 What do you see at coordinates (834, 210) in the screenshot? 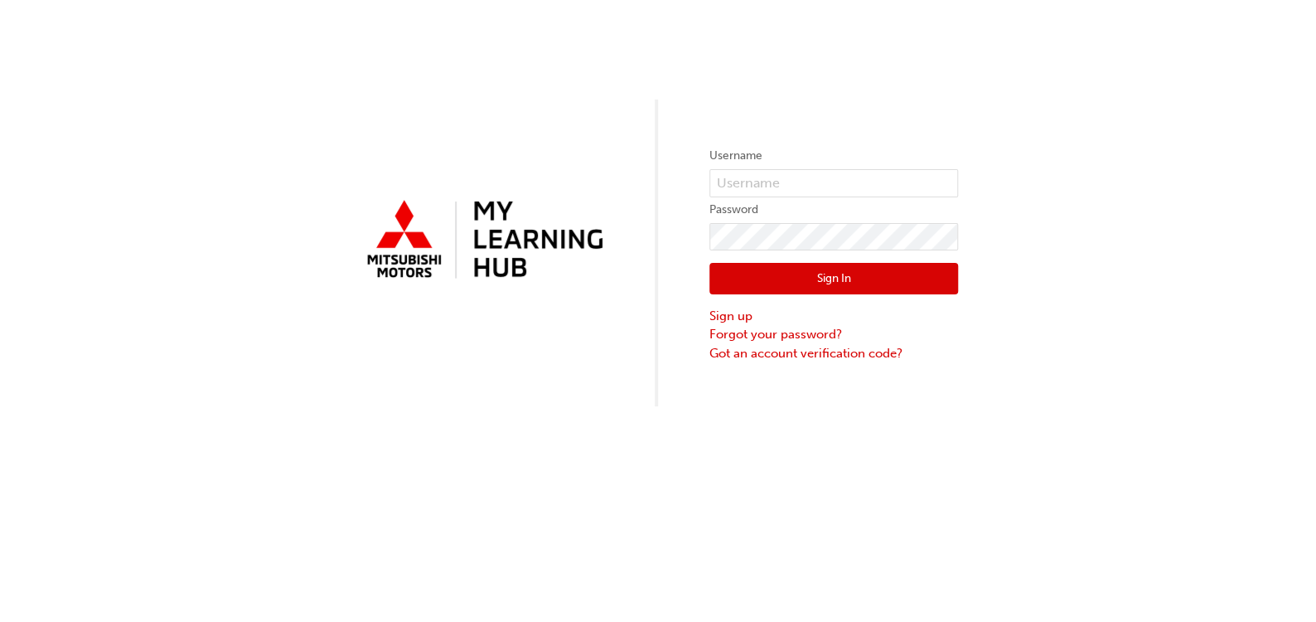
I see `label: Password` at bounding box center [834, 210].